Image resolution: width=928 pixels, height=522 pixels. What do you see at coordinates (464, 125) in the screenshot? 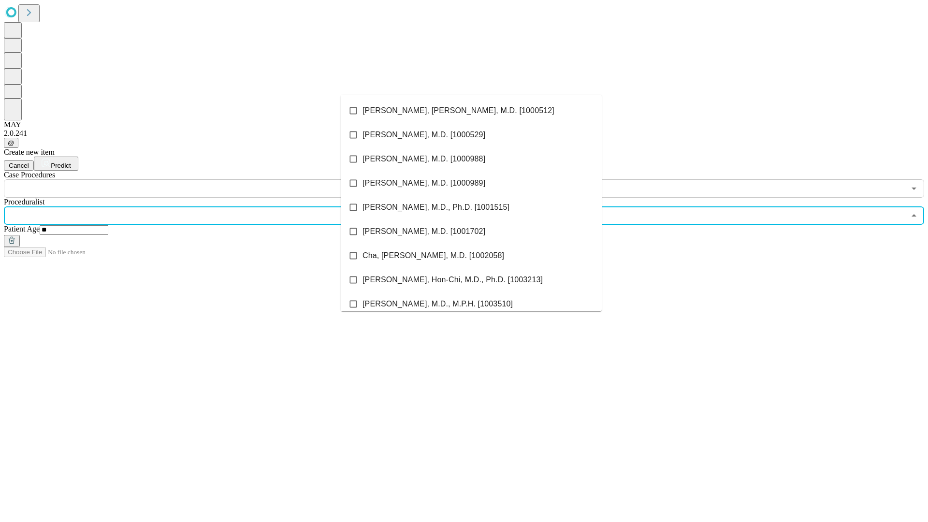
I see `div: MAY` at bounding box center [464, 125].